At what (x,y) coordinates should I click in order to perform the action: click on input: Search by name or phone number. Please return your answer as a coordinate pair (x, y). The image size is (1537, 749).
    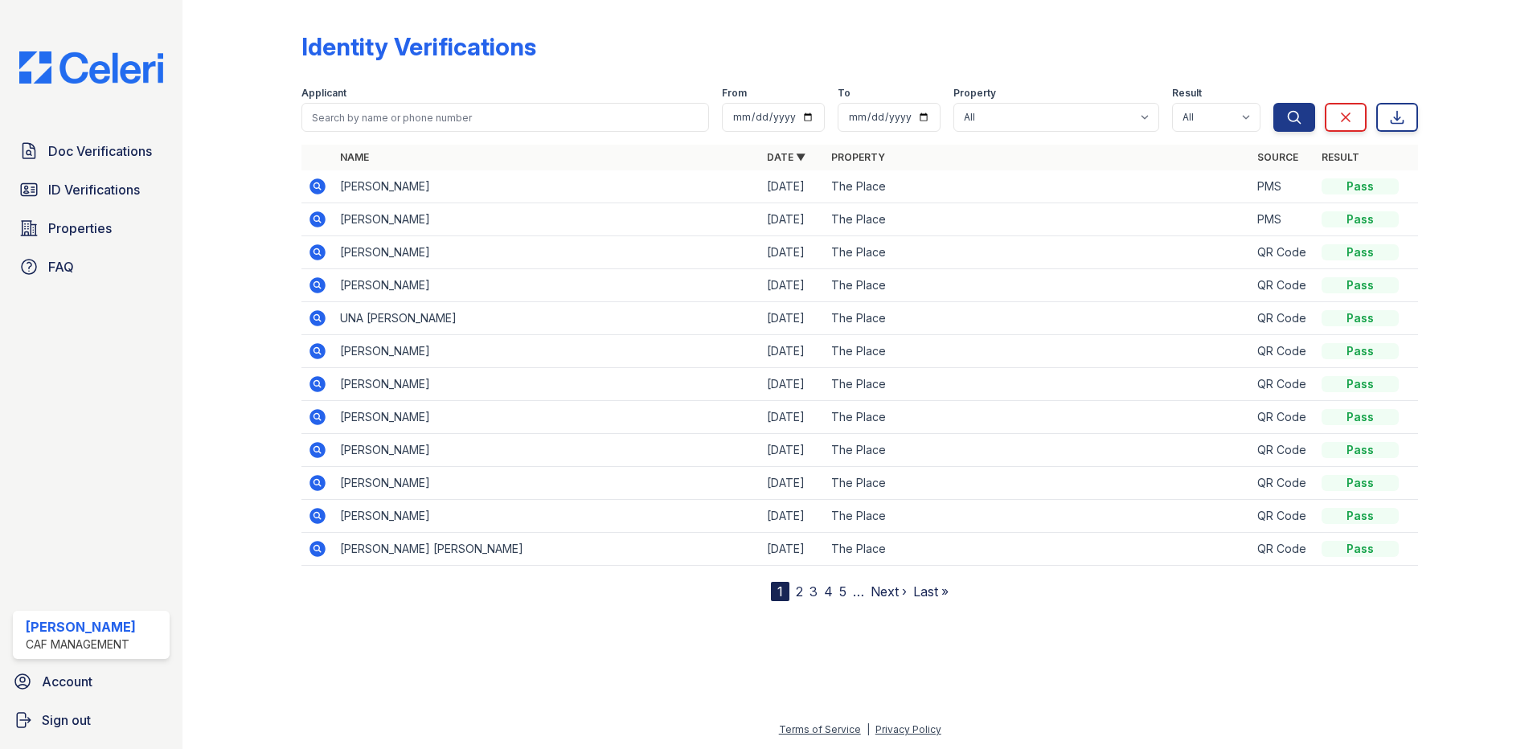
    Looking at the image, I should click on (505, 117).